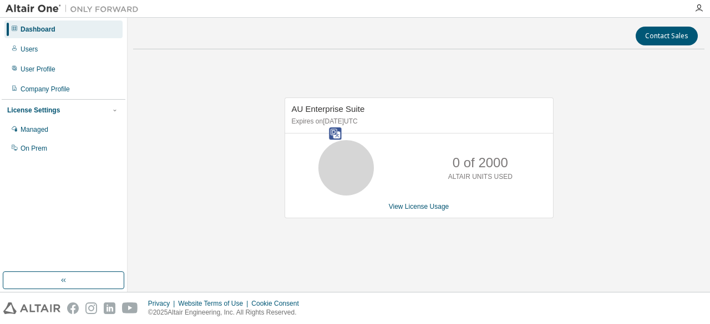 The image size is (710, 324). I want to click on img: youtube.svg, so click(130, 308).